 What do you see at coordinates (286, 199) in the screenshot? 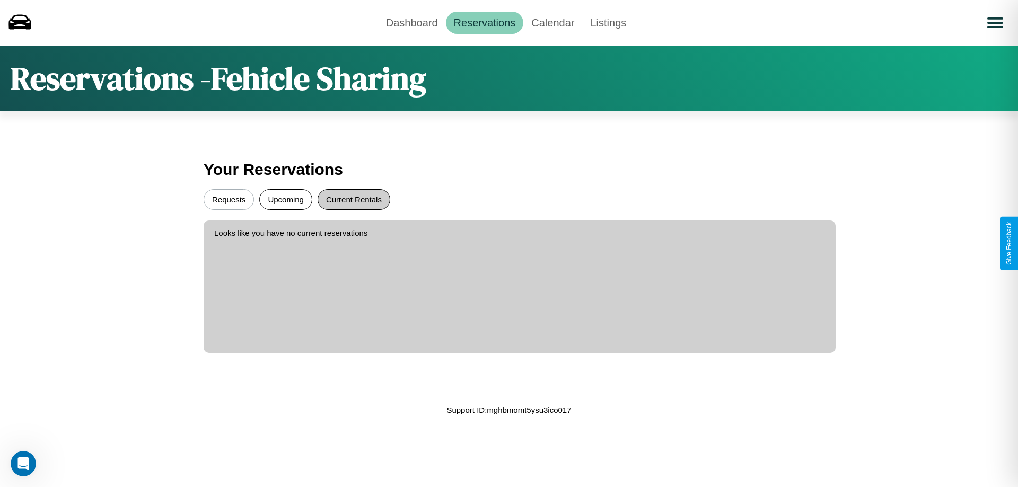
I see `button: Upcoming` at bounding box center [286, 199].